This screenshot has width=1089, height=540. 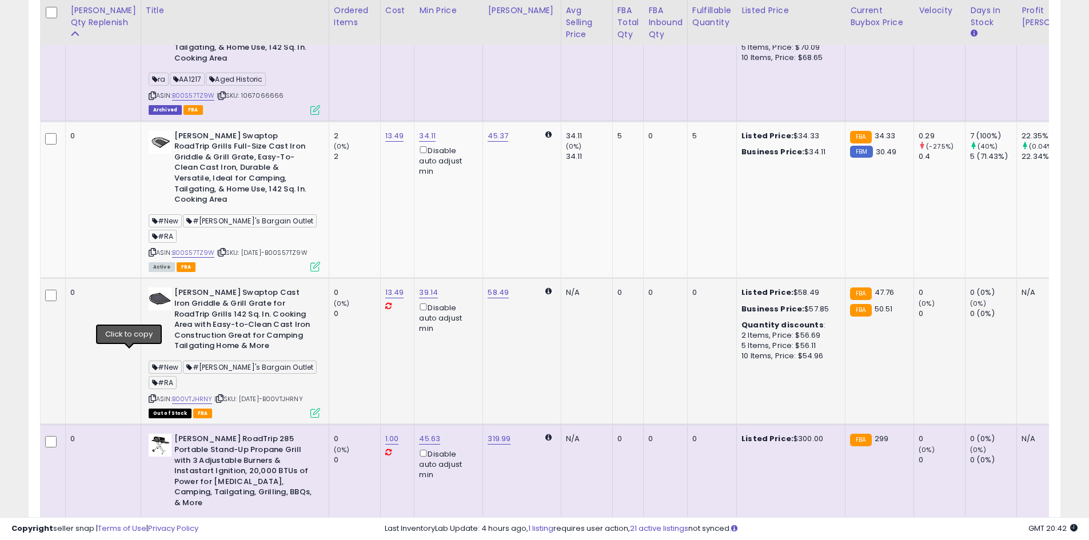 I want to click on small: (40%), so click(x=987, y=146).